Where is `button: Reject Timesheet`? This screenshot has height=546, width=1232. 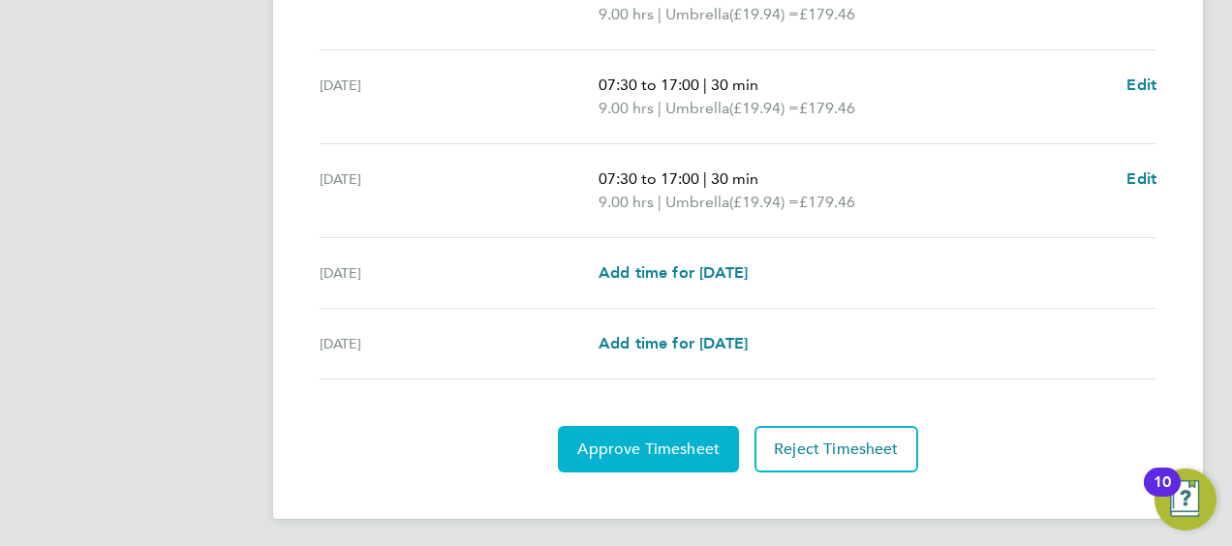 button: Reject Timesheet is located at coordinates (836, 449).